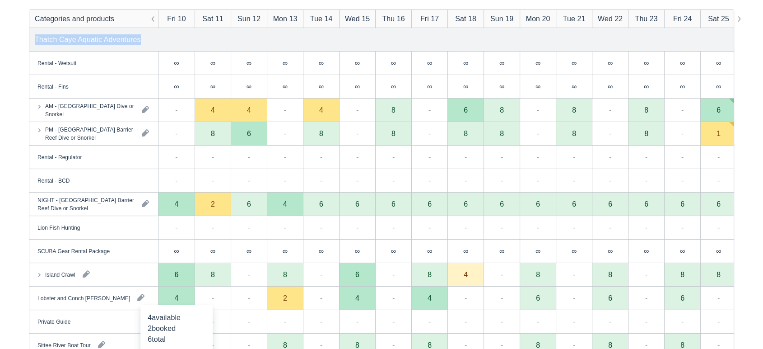 This screenshot has height=349, width=763. I want to click on div: Rental - Wetsuit, so click(57, 63).